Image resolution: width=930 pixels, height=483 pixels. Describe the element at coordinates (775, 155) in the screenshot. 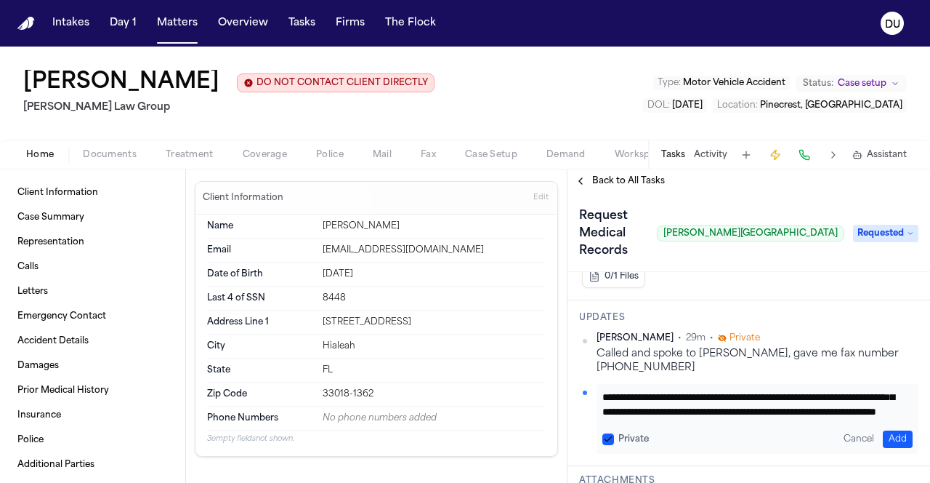

I see `button: Create Immediate Task` at that location.